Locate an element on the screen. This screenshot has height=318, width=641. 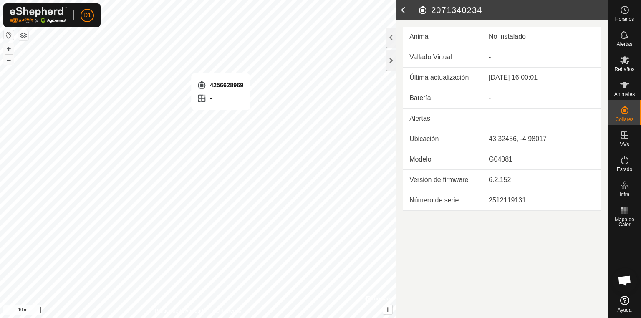
span: Animales is located at coordinates (624, 94).